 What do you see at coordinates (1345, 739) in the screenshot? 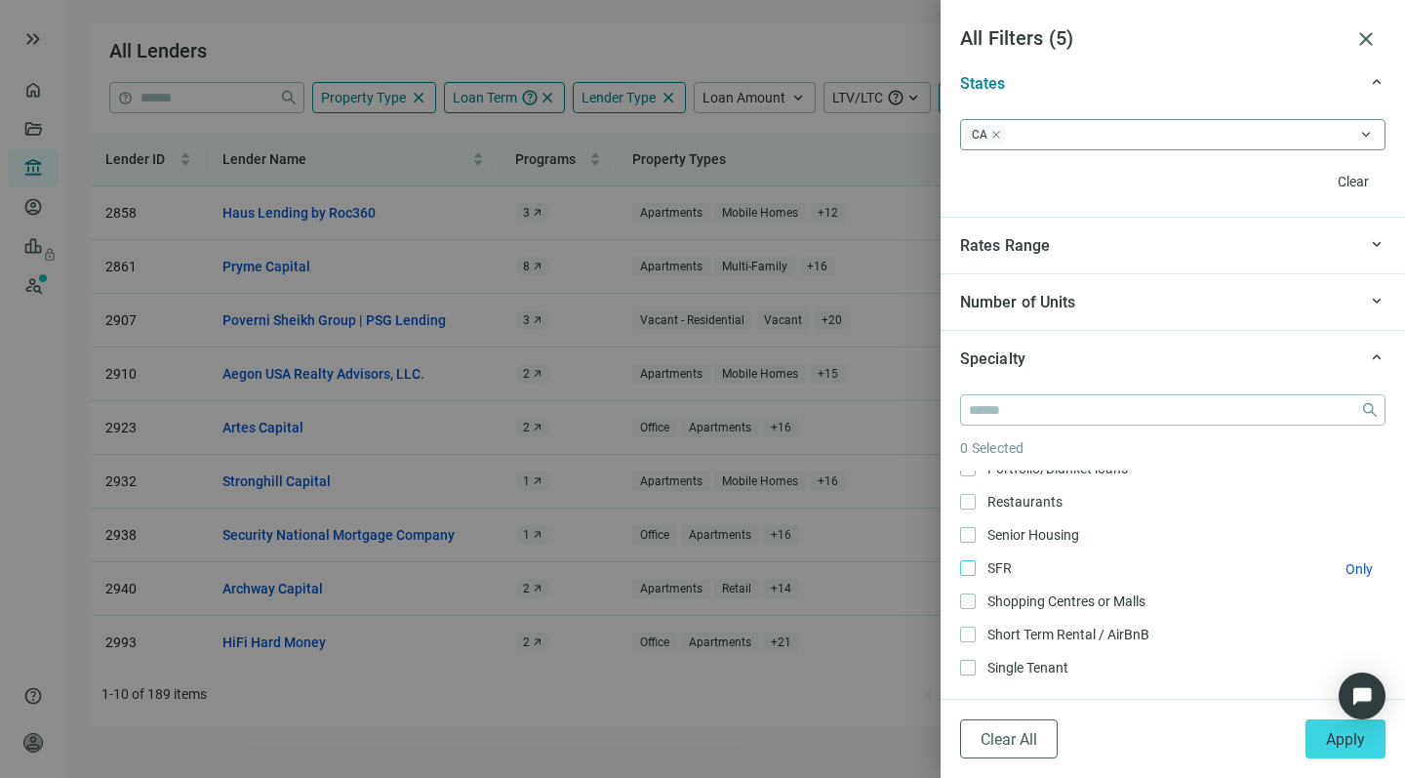
I see `button: Apply` at bounding box center [1345, 739].